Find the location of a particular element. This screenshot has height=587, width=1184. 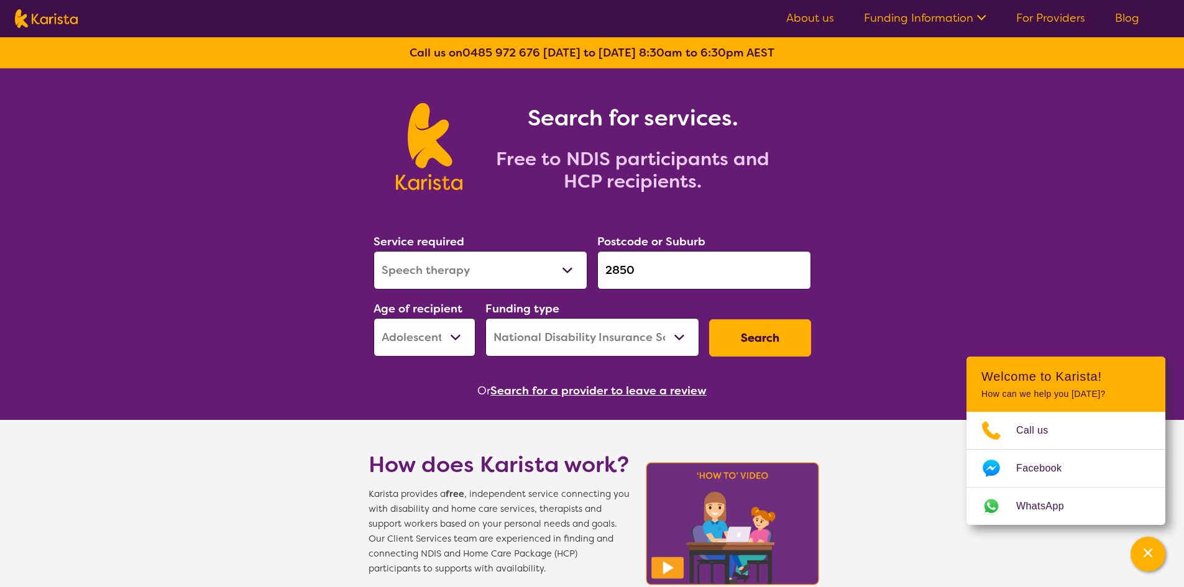

h1: How does Karista work? is located at coordinates (499, 465).